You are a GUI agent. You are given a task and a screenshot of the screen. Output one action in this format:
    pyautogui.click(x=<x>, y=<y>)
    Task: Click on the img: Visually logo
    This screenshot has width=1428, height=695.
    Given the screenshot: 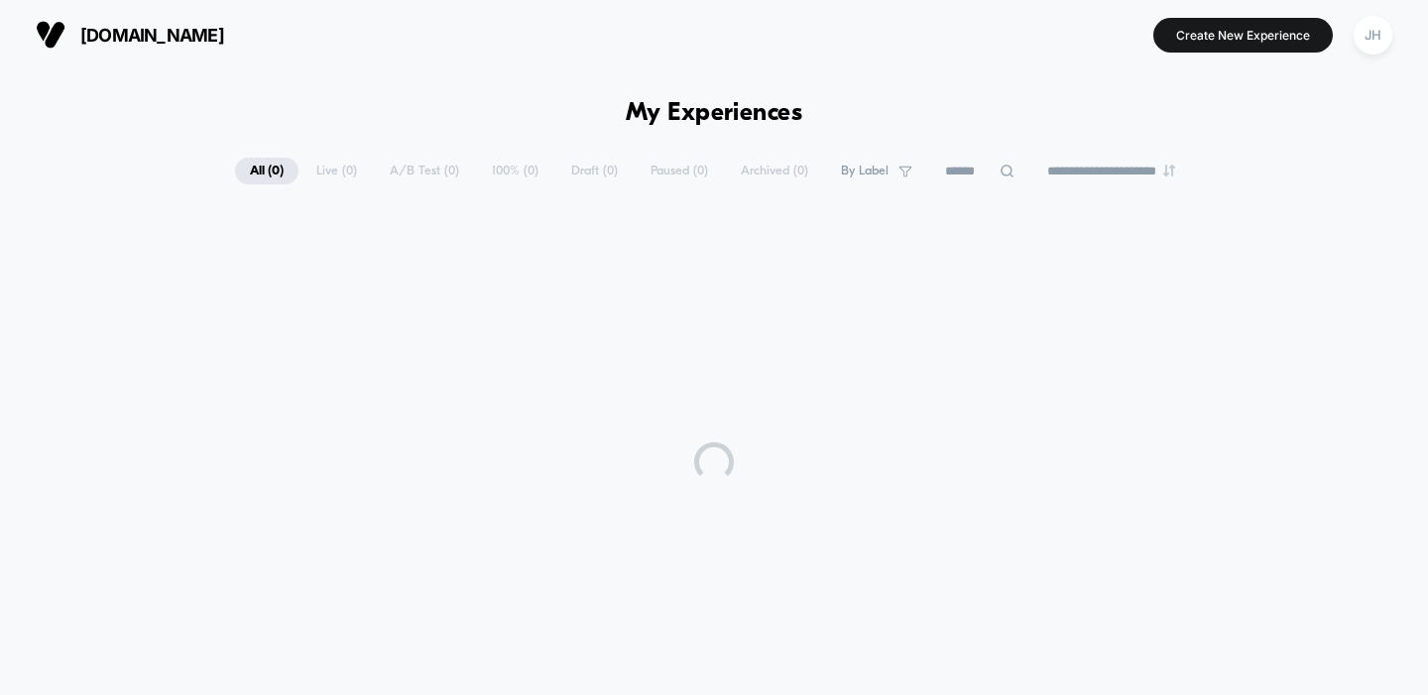 What is the action you would take?
    pyautogui.click(x=51, y=35)
    